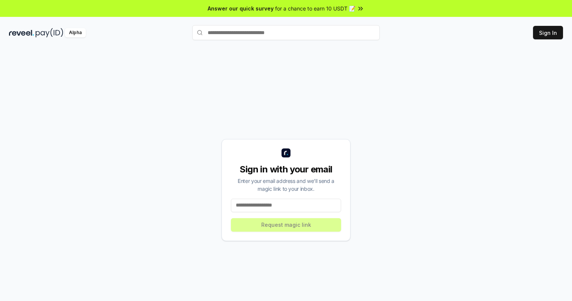 Image resolution: width=572 pixels, height=301 pixels. What do you see at coordinates (286, 169) in the screenshot?
I see `div: Sign in with your email` at bounding box center [286, 169].